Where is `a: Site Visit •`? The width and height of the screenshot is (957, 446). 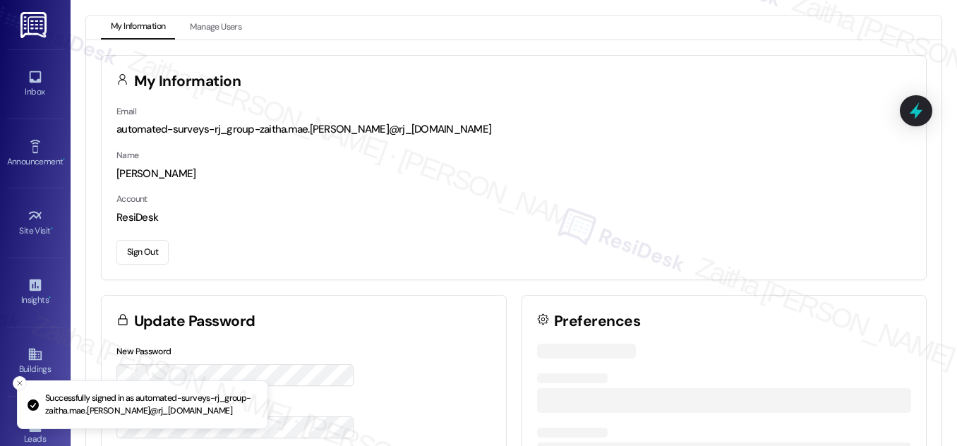 a: Site Visit • is located at coordinates (35, 223).